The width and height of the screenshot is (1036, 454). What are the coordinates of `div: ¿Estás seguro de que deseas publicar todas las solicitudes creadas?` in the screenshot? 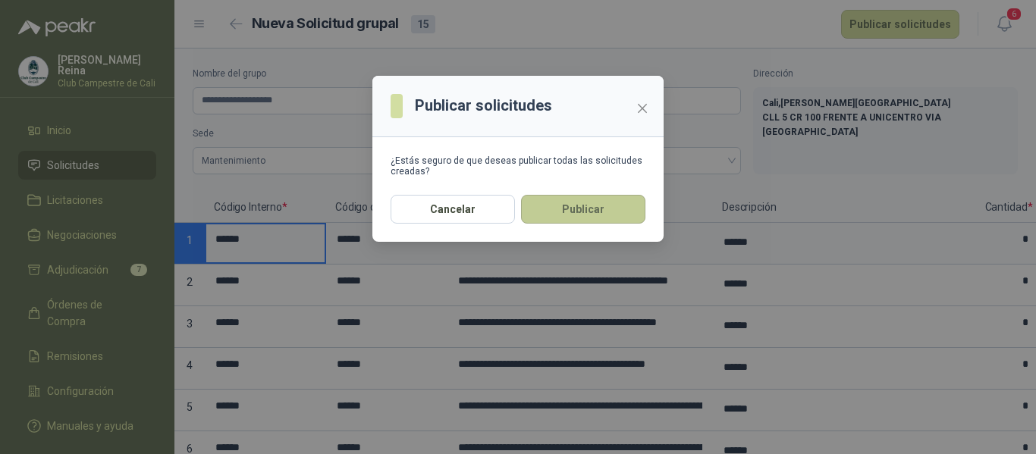 It's located at (518, 166).